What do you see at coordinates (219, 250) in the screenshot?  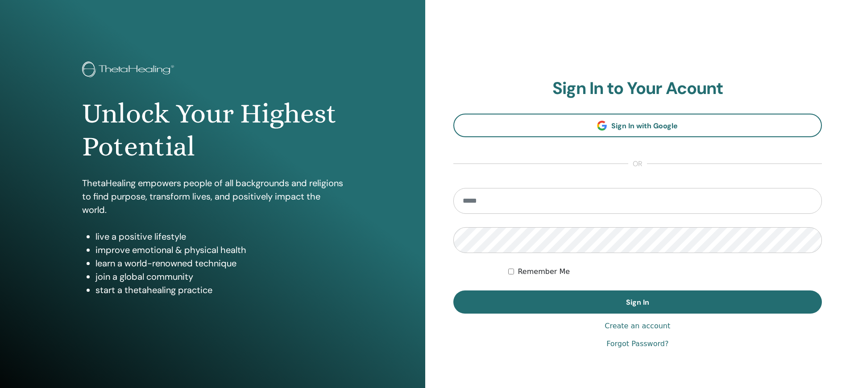 I see `li: improve emotional & physical health` at bounding box center [219, 250].